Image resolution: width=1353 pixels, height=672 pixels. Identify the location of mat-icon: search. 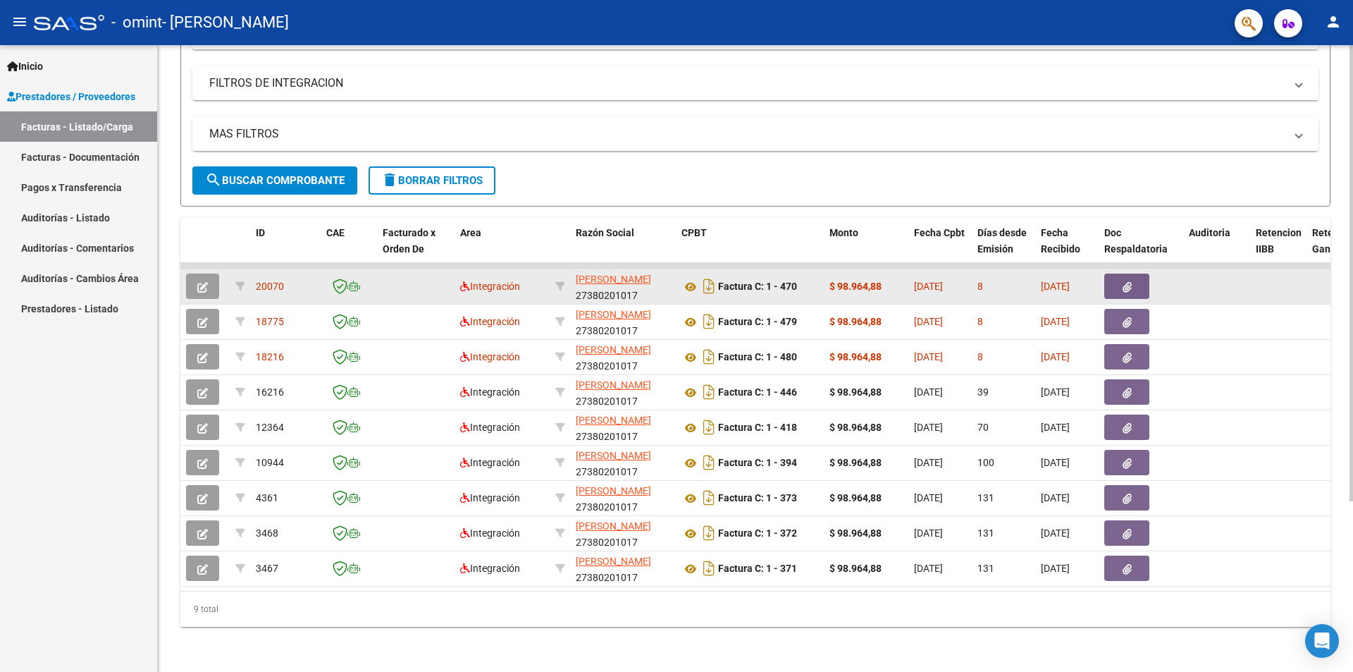
(214, 180).